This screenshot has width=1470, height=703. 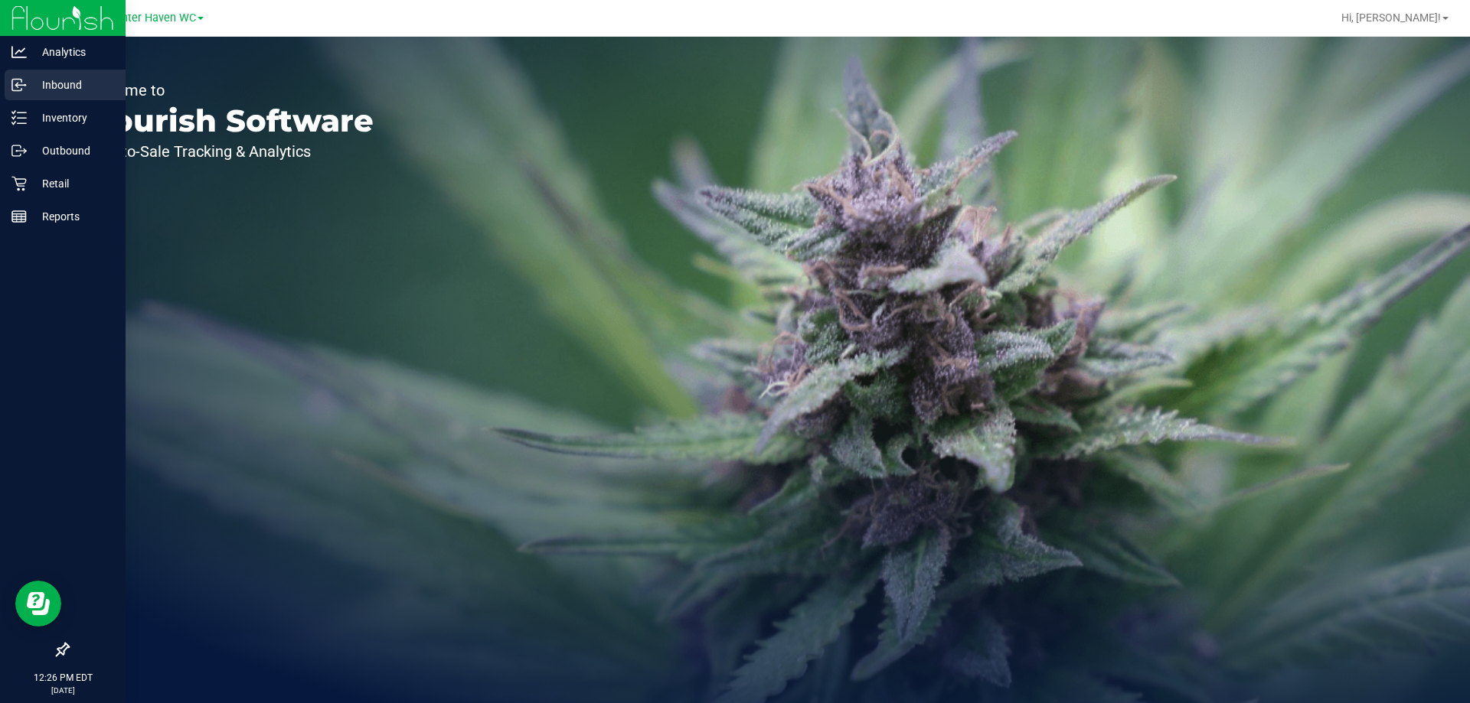 I want to click on p: Welcome to, so click(x=228, y=90).